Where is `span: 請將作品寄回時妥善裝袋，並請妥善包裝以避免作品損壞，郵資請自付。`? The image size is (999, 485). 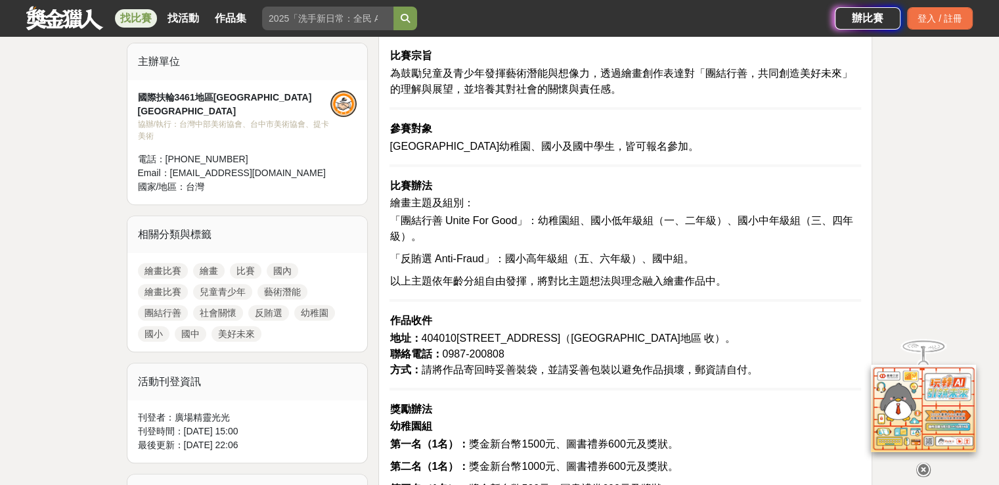
span: 請將作品寄回時妥善裝袋，並請妥善包裝以避免作品損壞，郵資請自付。 is located at coordinates (573, 369).